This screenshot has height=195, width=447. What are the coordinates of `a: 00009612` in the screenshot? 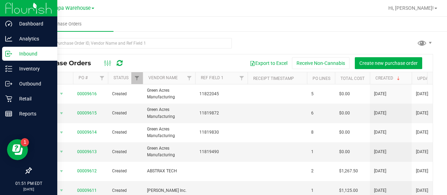 It's located at (87, 171).